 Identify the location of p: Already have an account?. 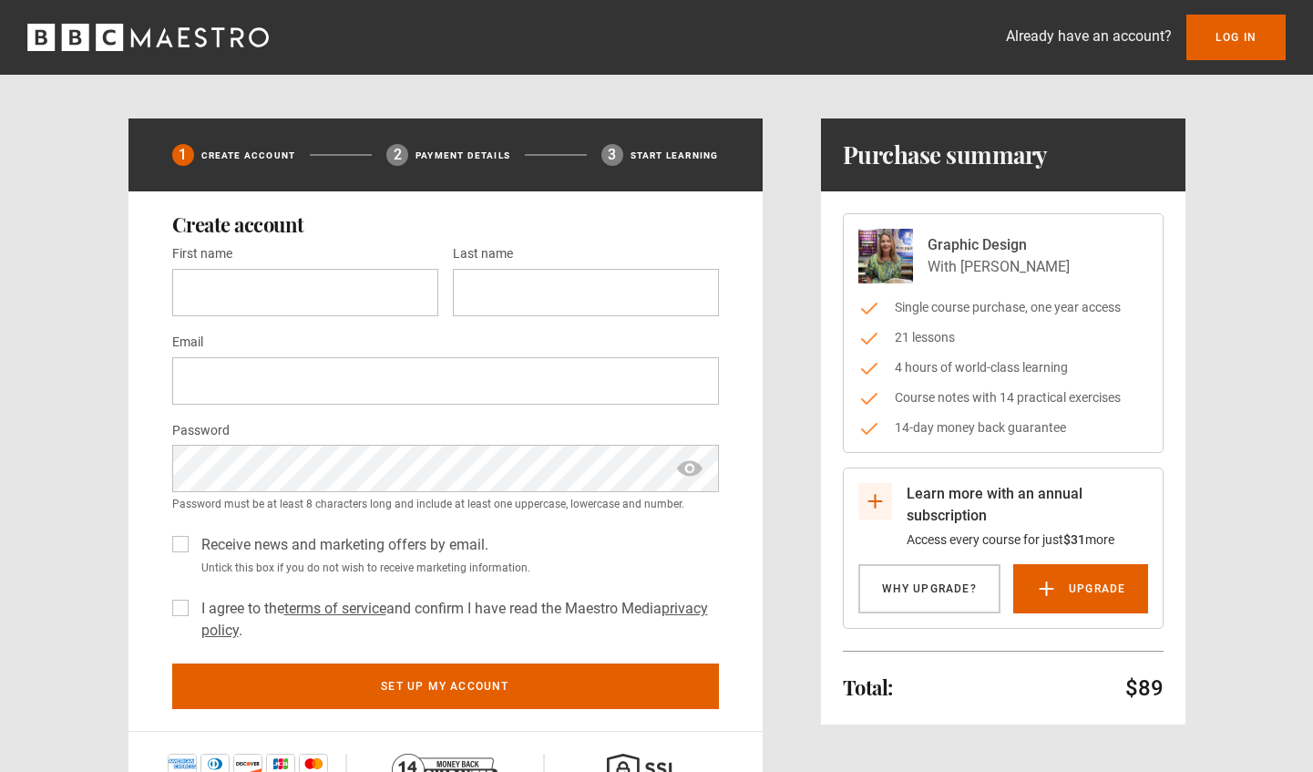
(1089, 36).